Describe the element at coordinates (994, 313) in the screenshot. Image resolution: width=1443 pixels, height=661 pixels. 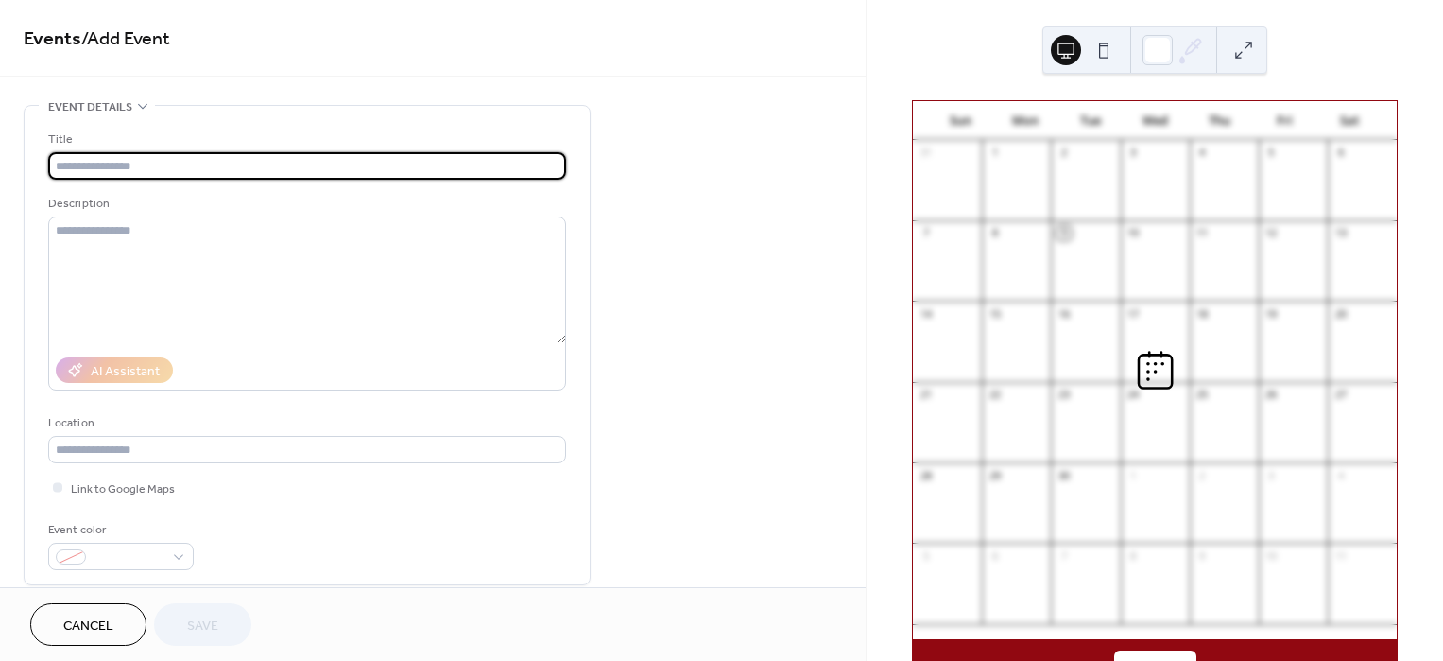
I see `div: 15` at that location.